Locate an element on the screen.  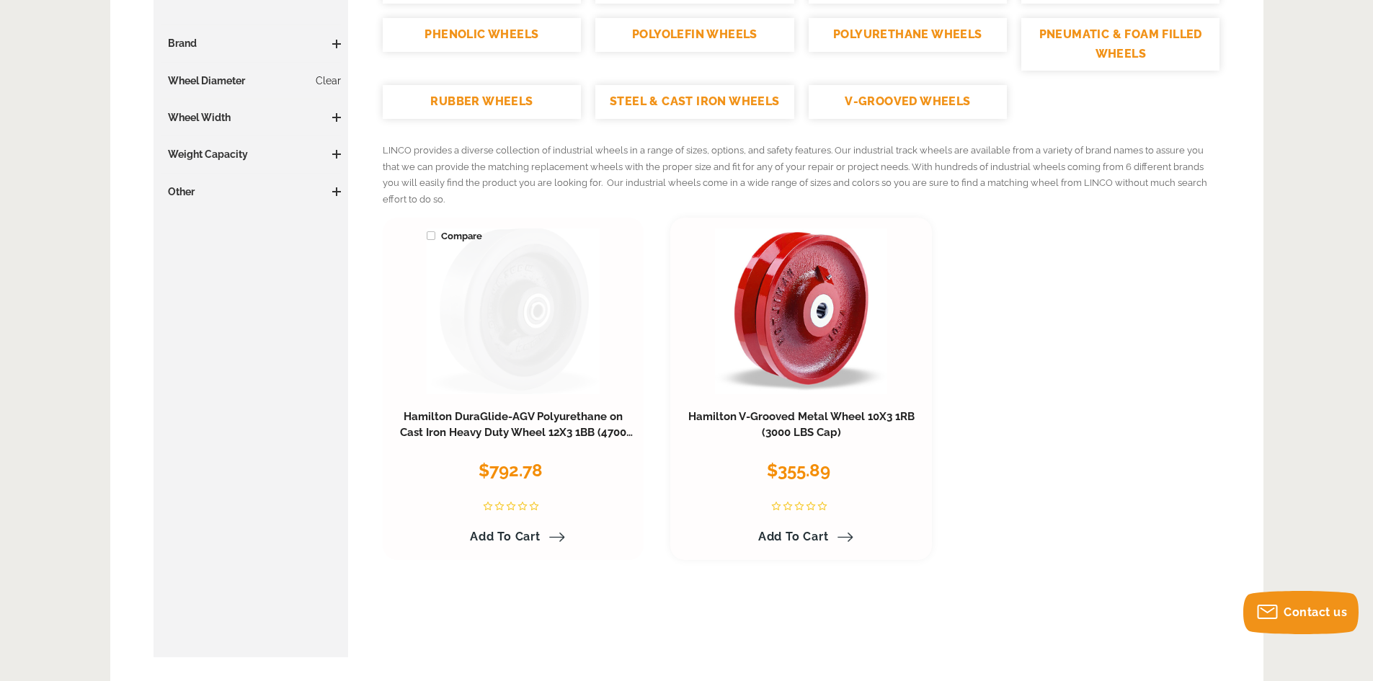
span: Compare is located at coordinates (454, 236).